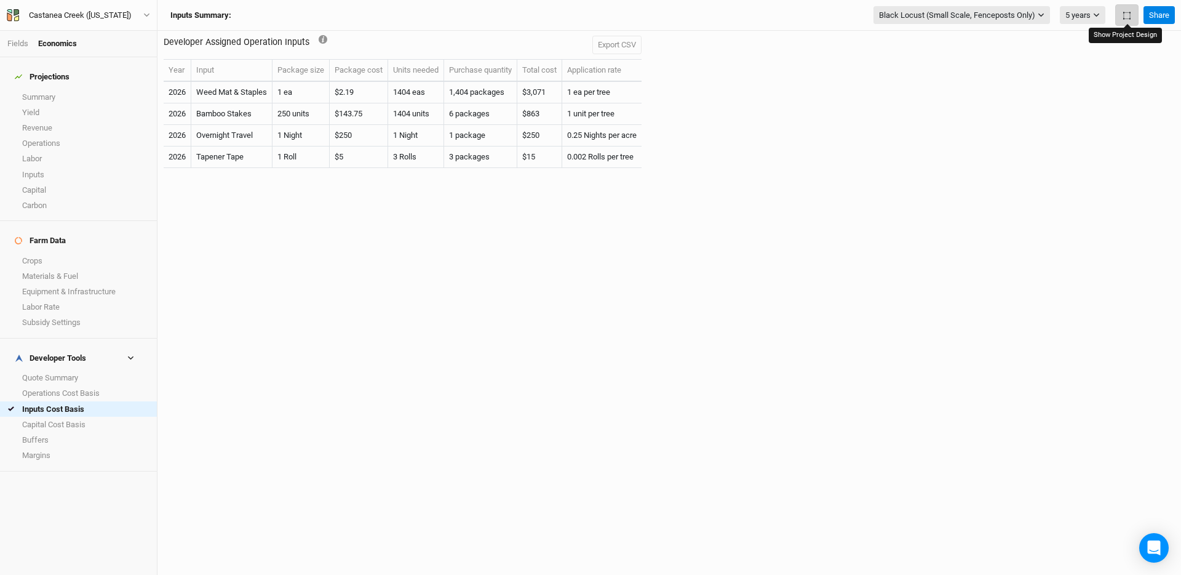 The width and height of the screenshot is (1181, 575). What do you see at coordinates (18, 43) in the screenshot?
I see `a: Fields` at bounding box center [18, 43].